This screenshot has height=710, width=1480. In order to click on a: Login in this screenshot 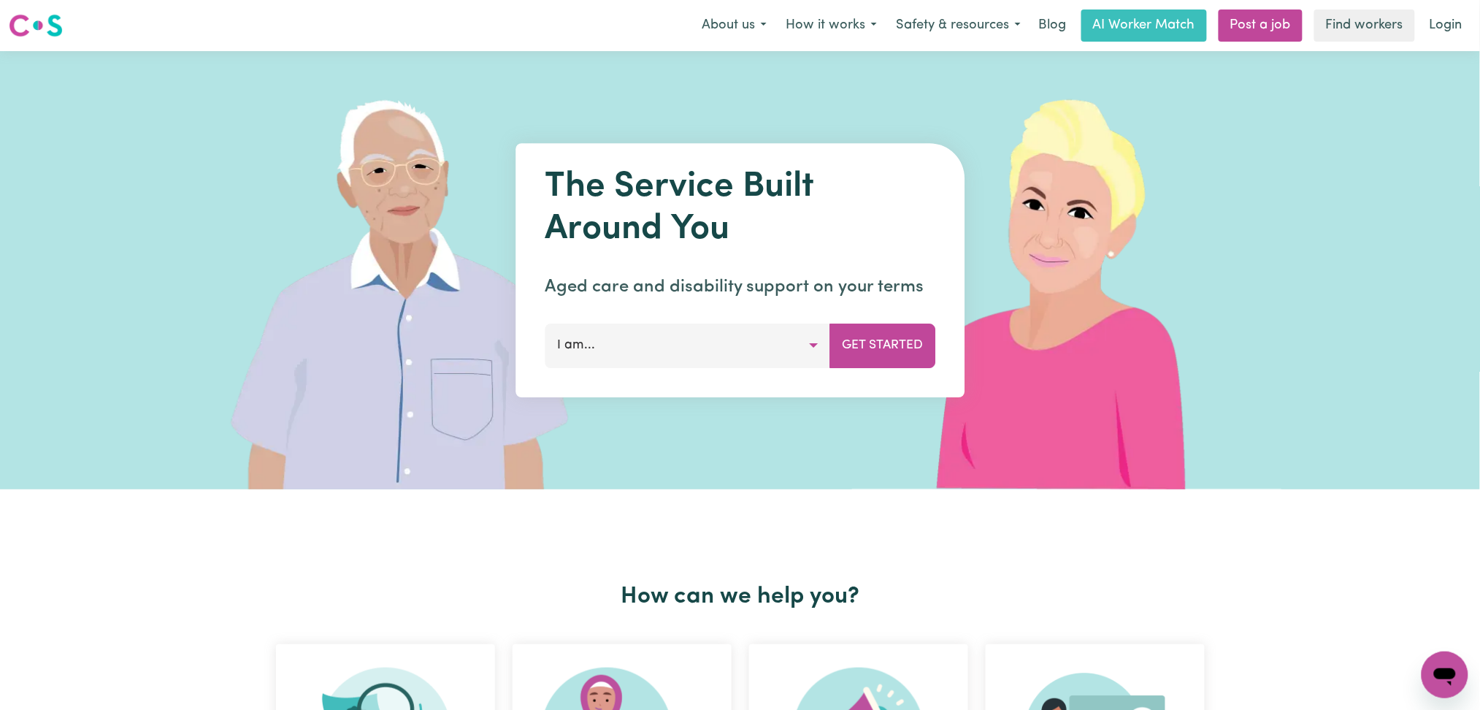, I will do `click(1445, 26)`.